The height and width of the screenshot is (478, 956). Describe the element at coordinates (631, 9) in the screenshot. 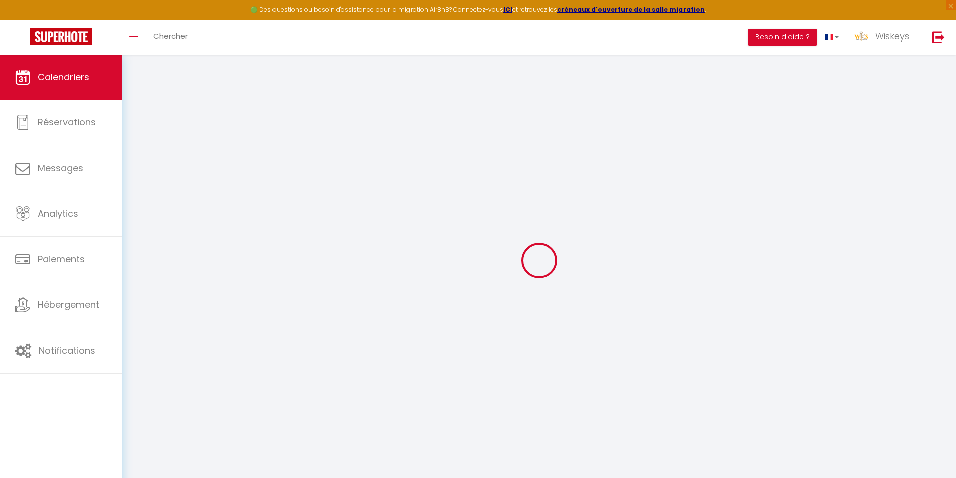

I see `strong: créneaux d'ouverture de la salle migration` at that location.